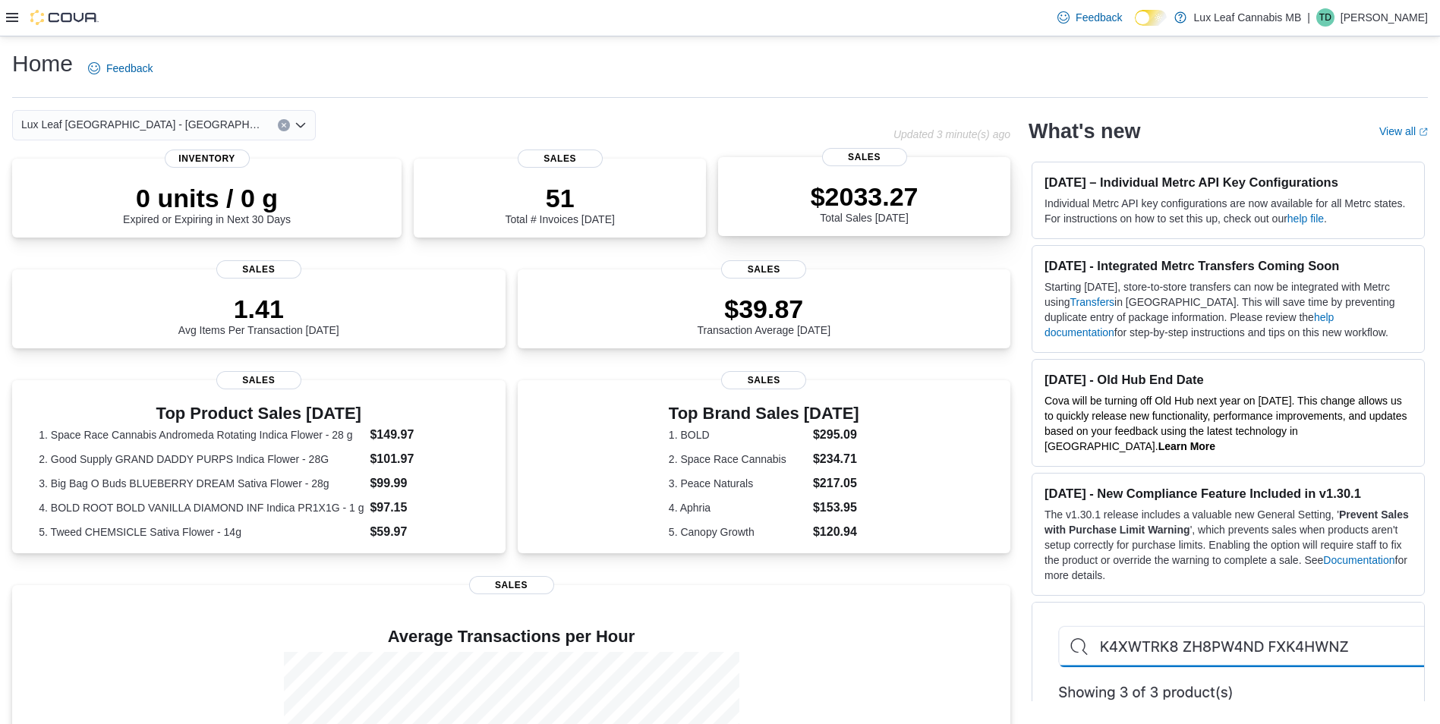 The image size is (1440, 724). I want to click on strong: Learn More, so click(1187, 446).